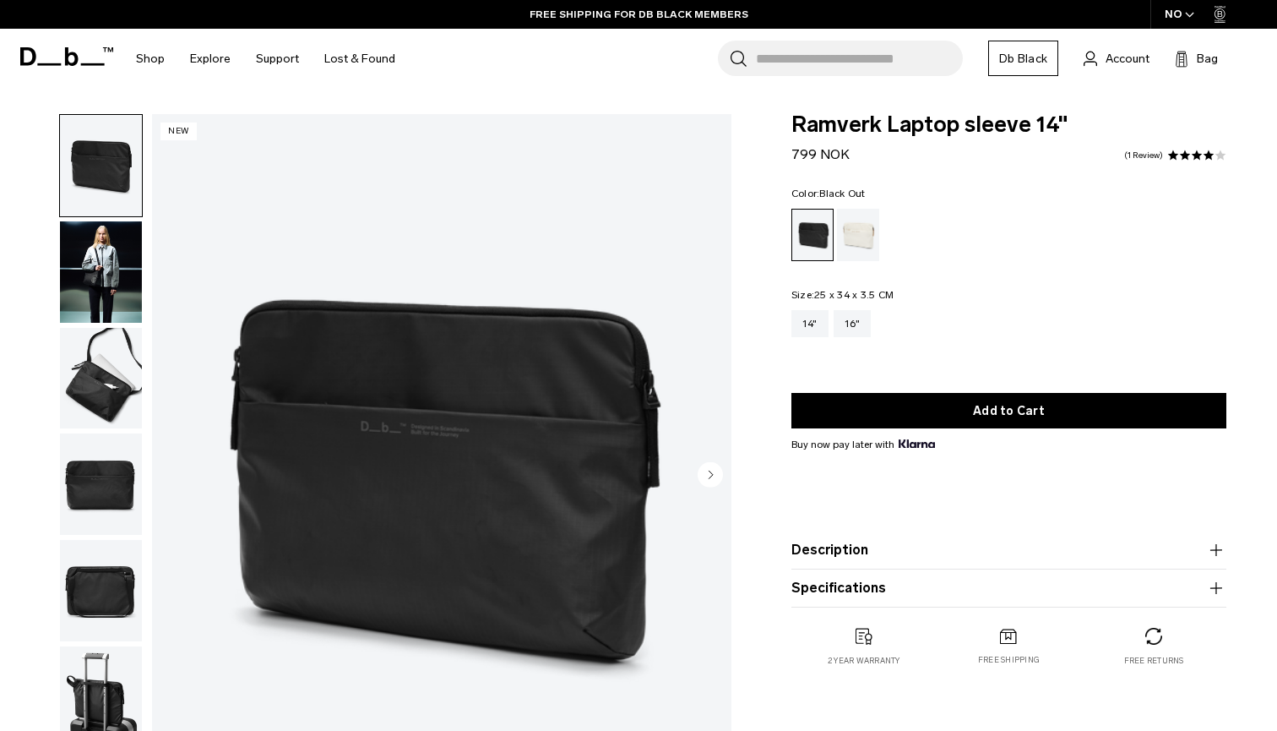 This screenshot has width=1277, height=731. Describe the element at coordinates (1009, 660) in the screenshot. I see `p: Free shipping` at that location.